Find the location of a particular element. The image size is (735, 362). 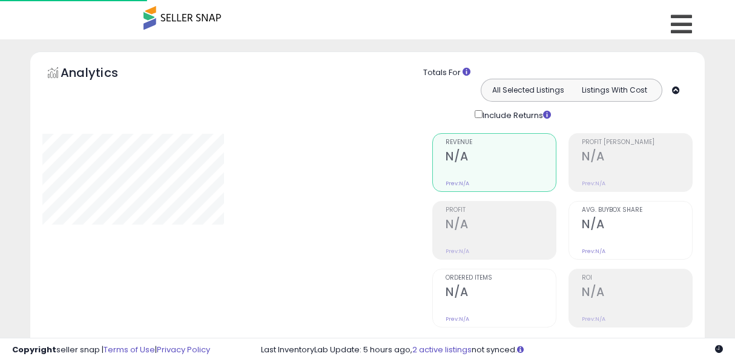

span: Revenue is located at coordinates (500, 142).